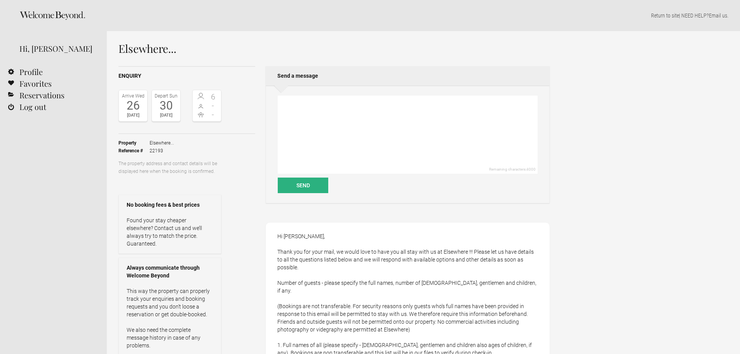  Describe the element at coordinates (665, 16) in the screenshot. I see `a: Return to site` at that location.